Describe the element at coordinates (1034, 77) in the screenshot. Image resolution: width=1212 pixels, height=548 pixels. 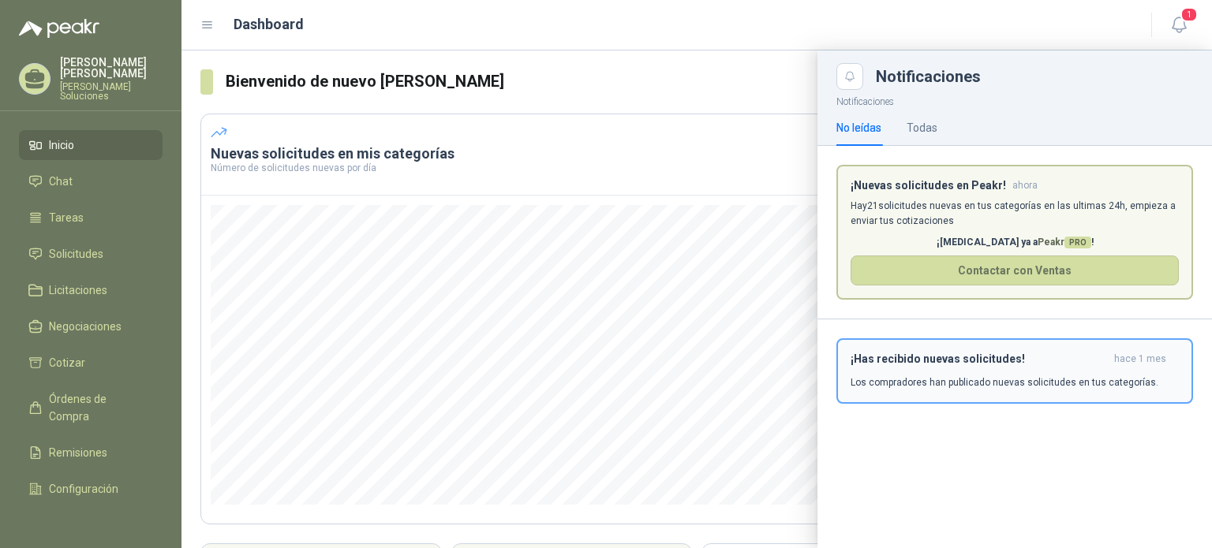
I see `div: Notificaciones` at that location.